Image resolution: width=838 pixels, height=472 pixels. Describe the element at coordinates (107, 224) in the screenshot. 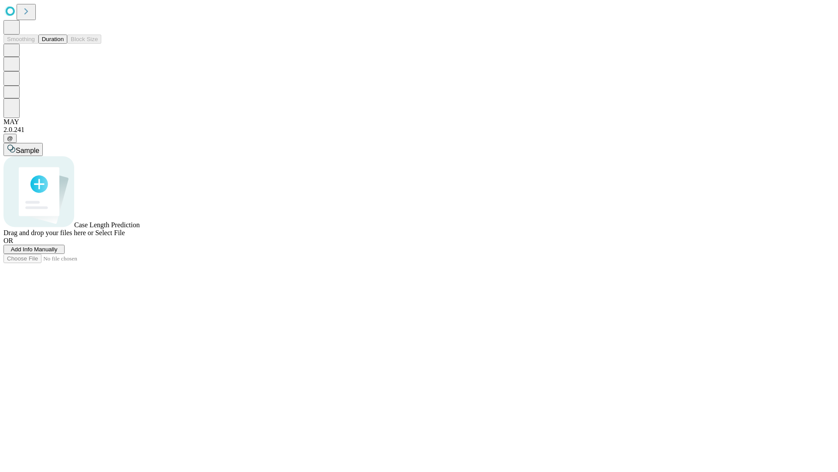

I see `span: Case Length Prediction` at that location.